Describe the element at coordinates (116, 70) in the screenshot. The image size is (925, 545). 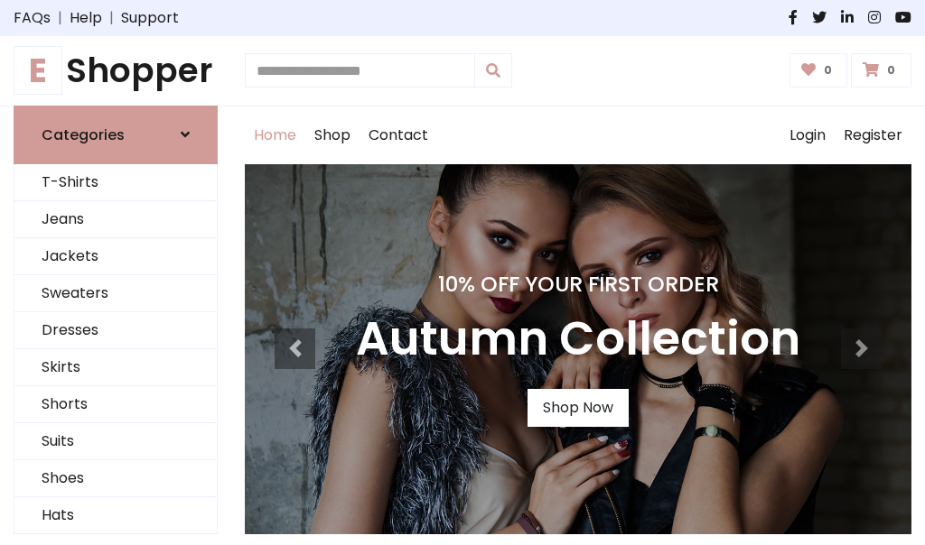
I see `a: EShopper` at that location.